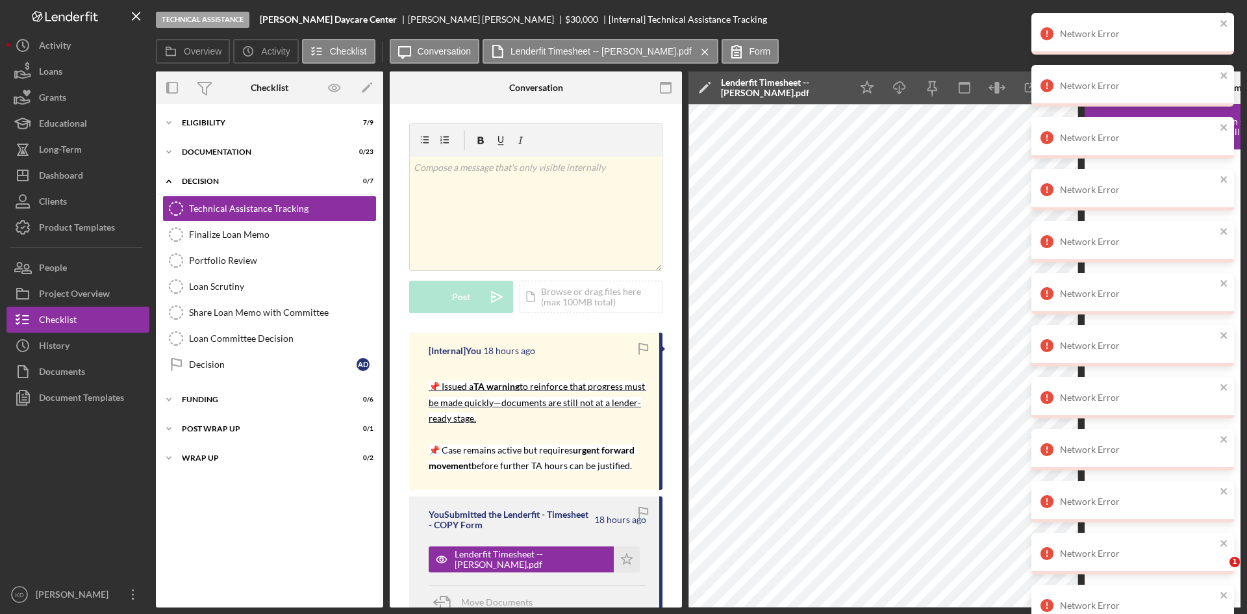  What do you see at coordinates (78, 293) in the screenshot?
I see `button: Project Overview` at bounding box center [78, 293].